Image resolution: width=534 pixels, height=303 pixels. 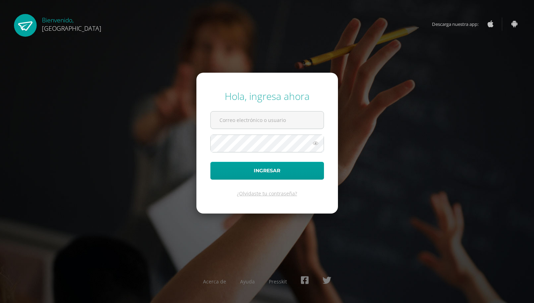 What do you see at coordinates (267, 171) in the screenshot?
I see `button: Ingresar` at bounding box center [267, 171].